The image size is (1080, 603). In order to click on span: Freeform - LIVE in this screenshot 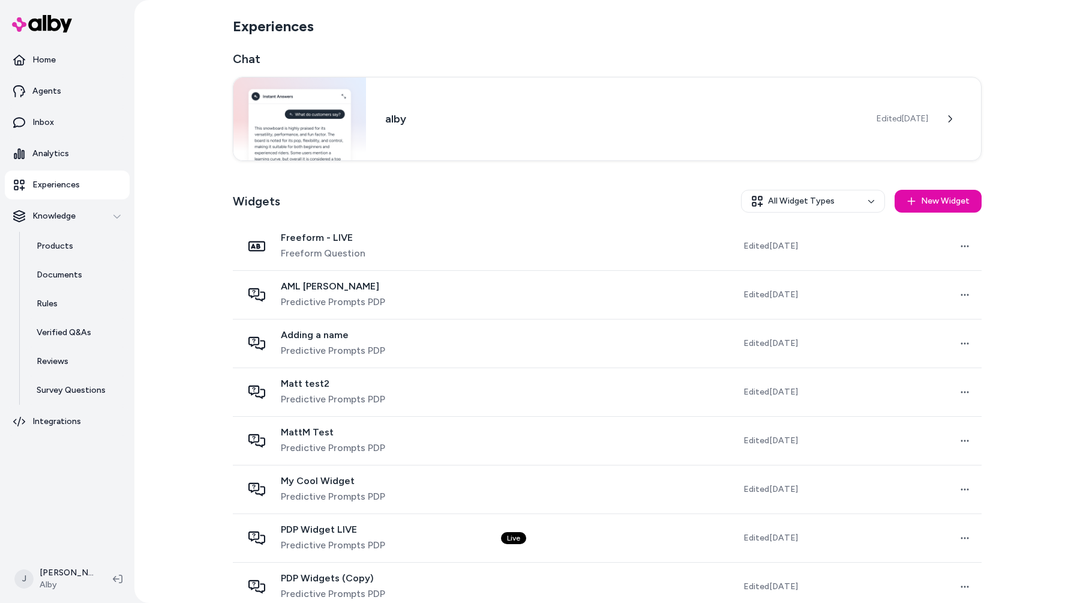, I will do `click(323, 238)`.